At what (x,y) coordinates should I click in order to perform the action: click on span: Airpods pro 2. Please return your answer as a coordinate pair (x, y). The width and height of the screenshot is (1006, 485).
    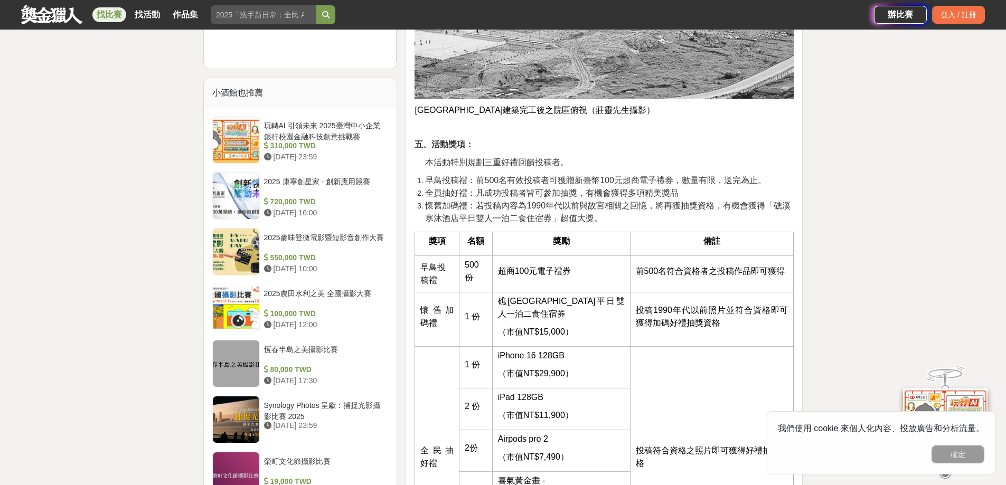
    Looking at the image, I should click on (523, 439).